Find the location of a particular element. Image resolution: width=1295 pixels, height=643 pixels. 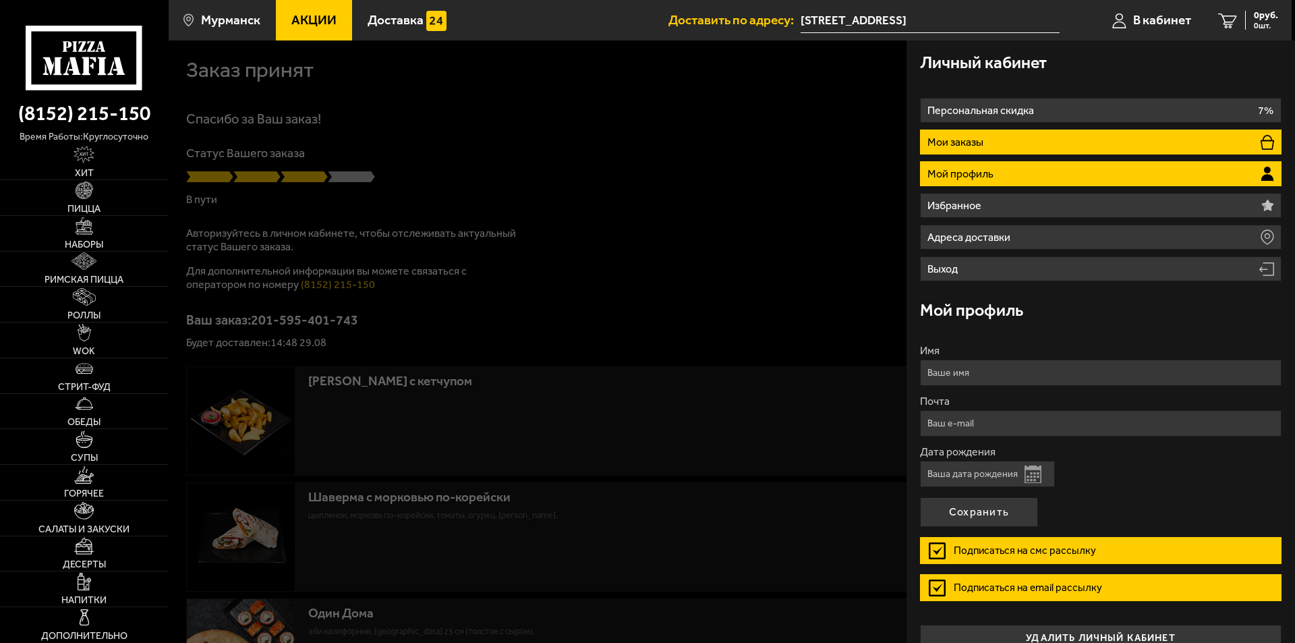

span: Акции is located at coordinates (314, 20).